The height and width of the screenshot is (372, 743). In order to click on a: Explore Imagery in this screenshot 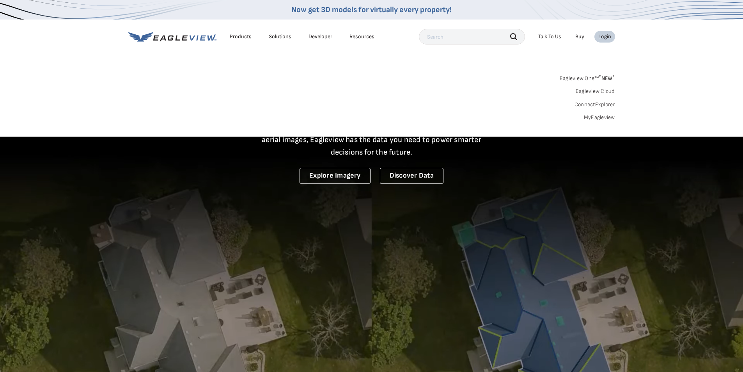, I will do `click(335, 176)`.